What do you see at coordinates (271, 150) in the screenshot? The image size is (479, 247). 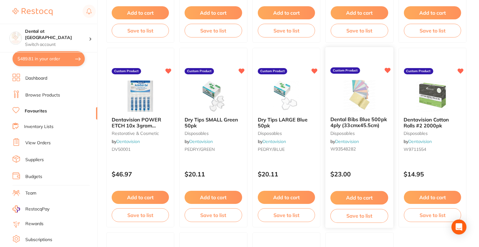 I see `span: PEDRY/BLUE` at bounding box center [271, 150].